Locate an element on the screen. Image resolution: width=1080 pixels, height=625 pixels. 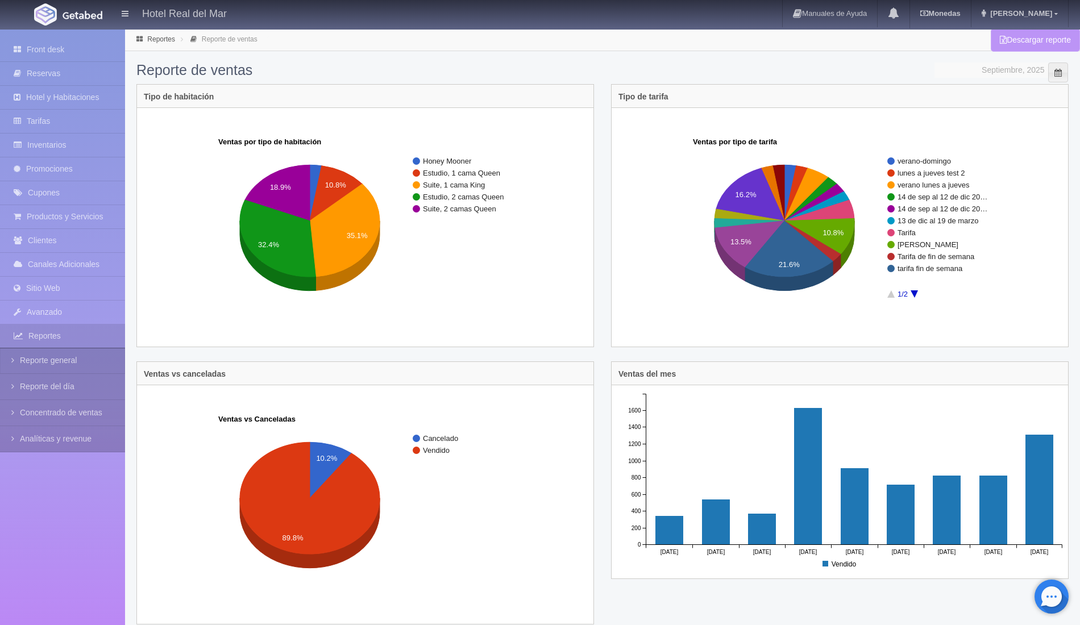
h4: Ventas del mes is located at coordinates (647, 374).